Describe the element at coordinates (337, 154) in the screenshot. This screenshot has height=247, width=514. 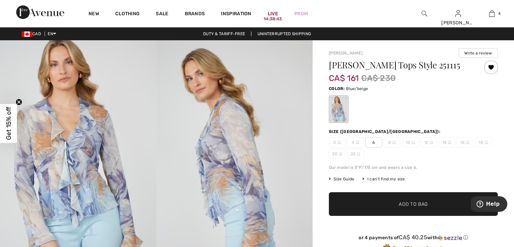
I see `span: 20` at that location.